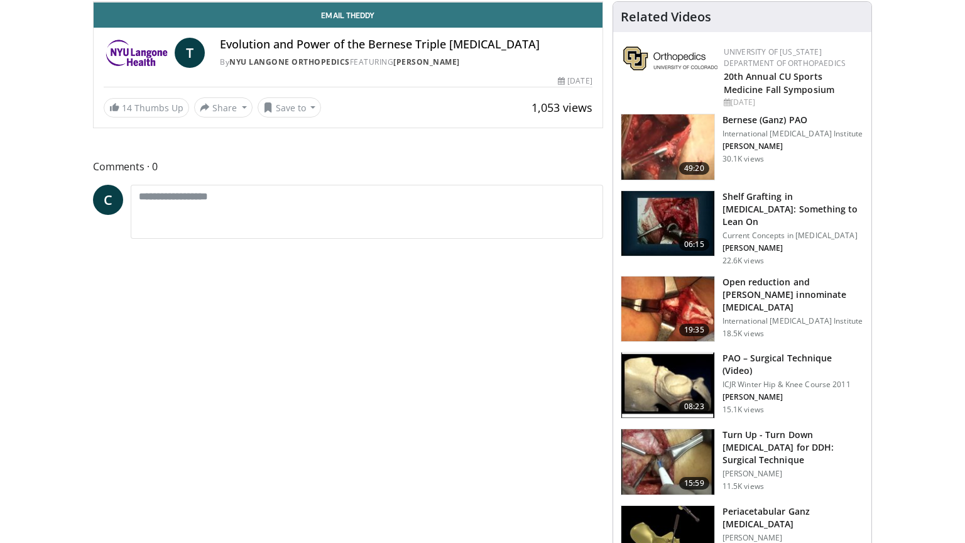 This screenshot has width=965, height=543. What do you see at coordinates (743, 159) in the screenshot?
I see `p: 30.1K views` at bounding box center [743, 159].